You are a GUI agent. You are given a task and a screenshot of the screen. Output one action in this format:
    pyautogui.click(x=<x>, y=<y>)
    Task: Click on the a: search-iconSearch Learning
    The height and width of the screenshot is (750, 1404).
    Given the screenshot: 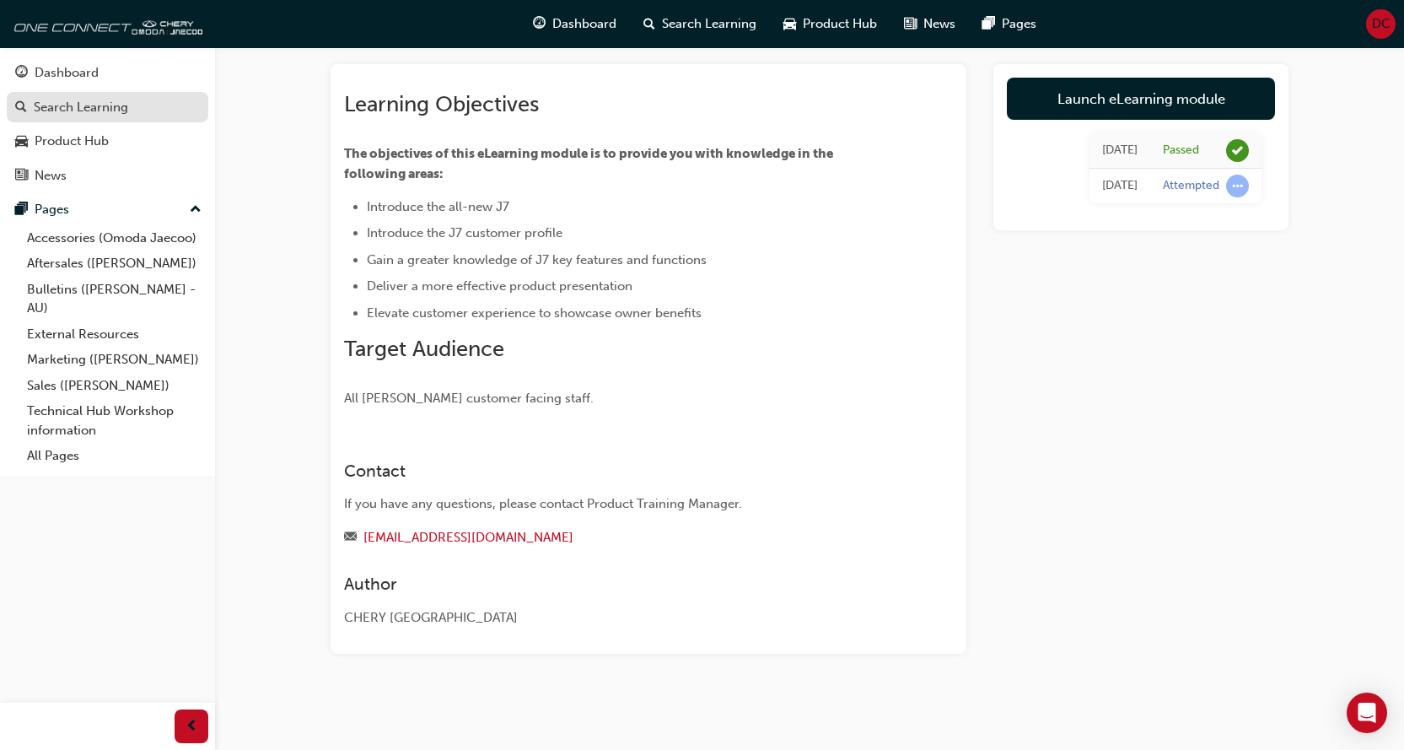 What is the action you would take?
    pyautogui.click(x=700, y=24)
    